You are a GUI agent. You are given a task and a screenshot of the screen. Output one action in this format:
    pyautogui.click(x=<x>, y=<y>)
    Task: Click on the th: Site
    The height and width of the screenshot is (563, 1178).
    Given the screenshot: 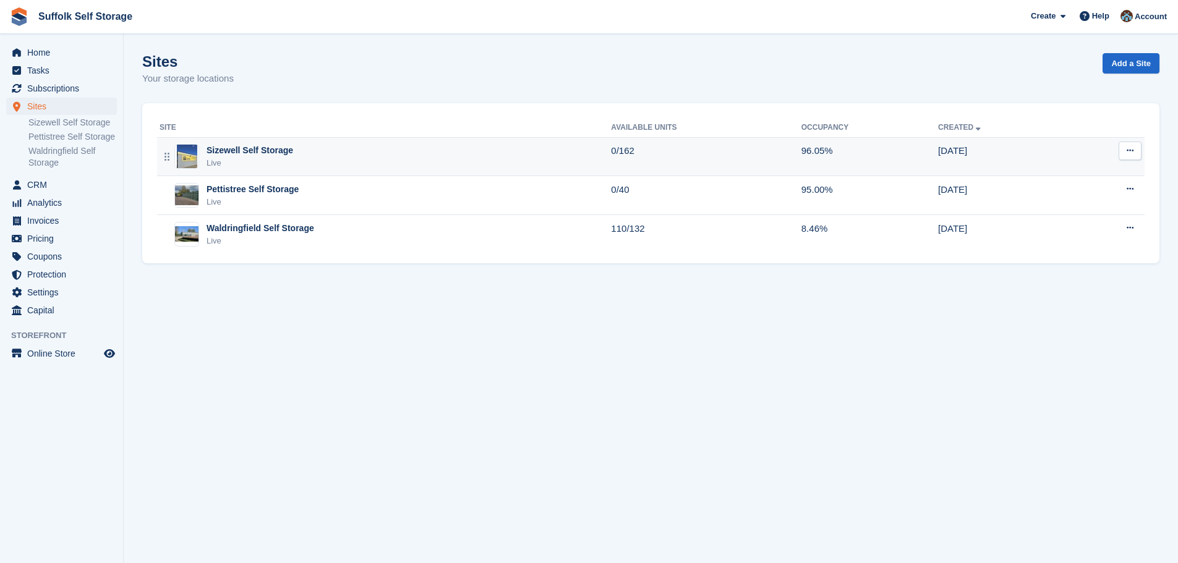 What is the action you would take?
    pyautogui.click(x=384, y=128)
    